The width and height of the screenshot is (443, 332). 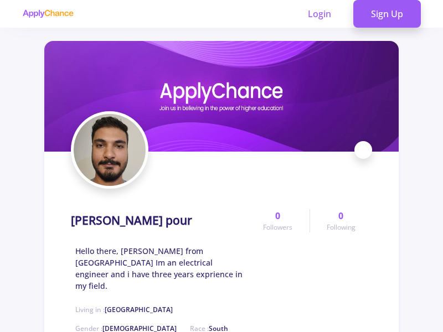 I want to click on img: applychance logo text only, so click(x=48, y=14).